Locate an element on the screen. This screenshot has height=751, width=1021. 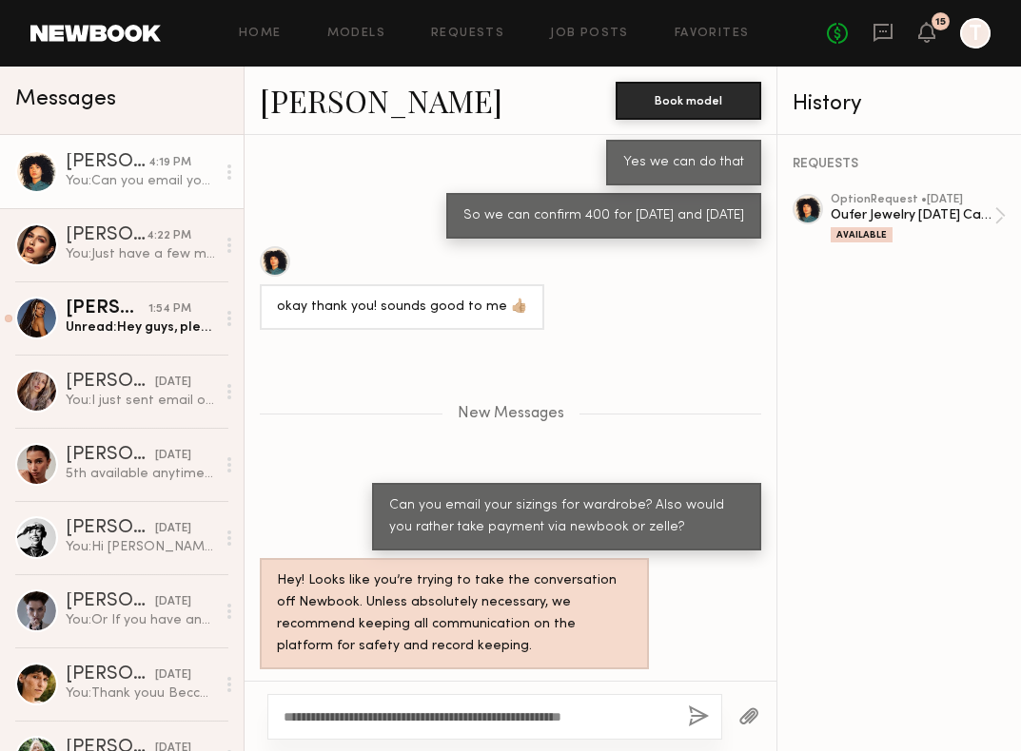
div: Hey! Looks like you’re trying to take the conversation off Newbook. Unless absolutely necessary, ... is located at coordinates (454, 614).